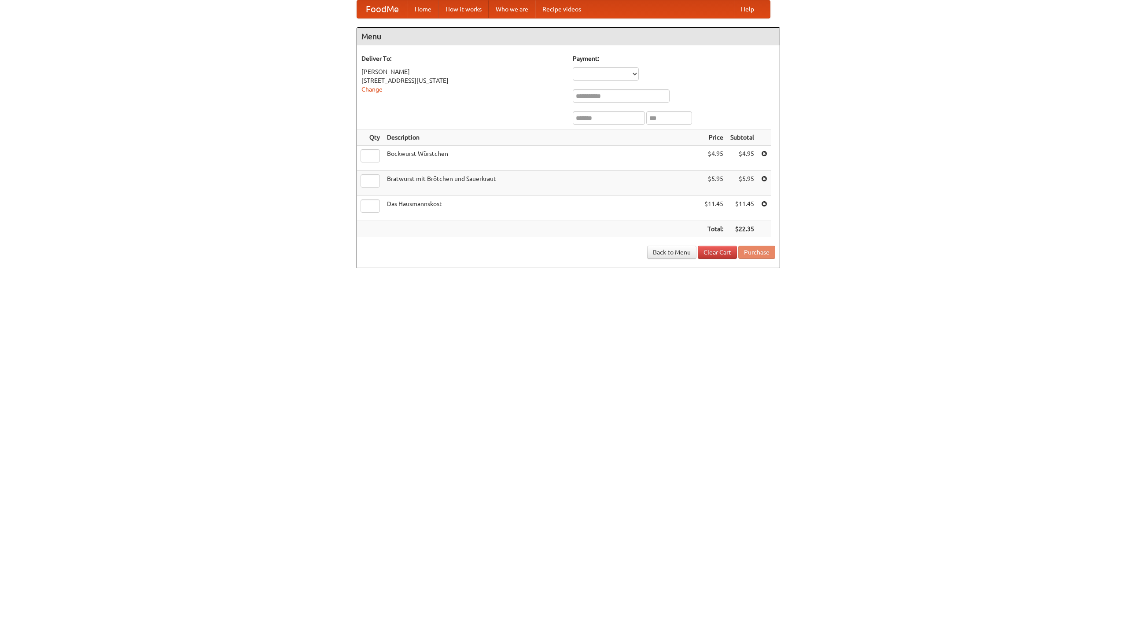 The width and height of the screenshot is (1127, 623). What do you see at coordinates (542, 183) in the screenshot?
I see `td: Bratwurst mit Brötchen und Sauerkraut` at bounding box center [542, 183].